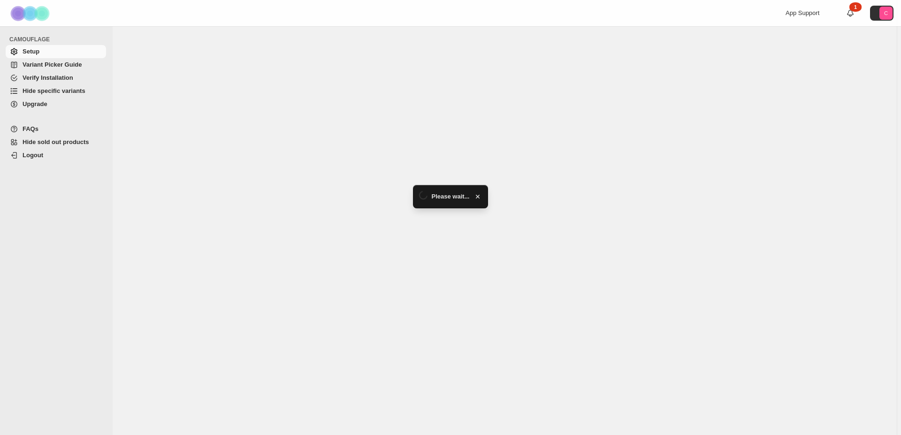  Describe the element at coordinates (450, 197) in the screenshot. I see `span: Please wait...` at that location.